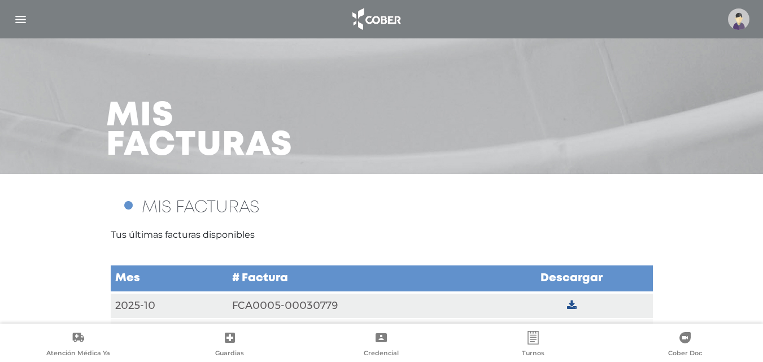  Describe the element at coordinates (230, 345) in the screenshot. I see `a: Guardias` at that location.